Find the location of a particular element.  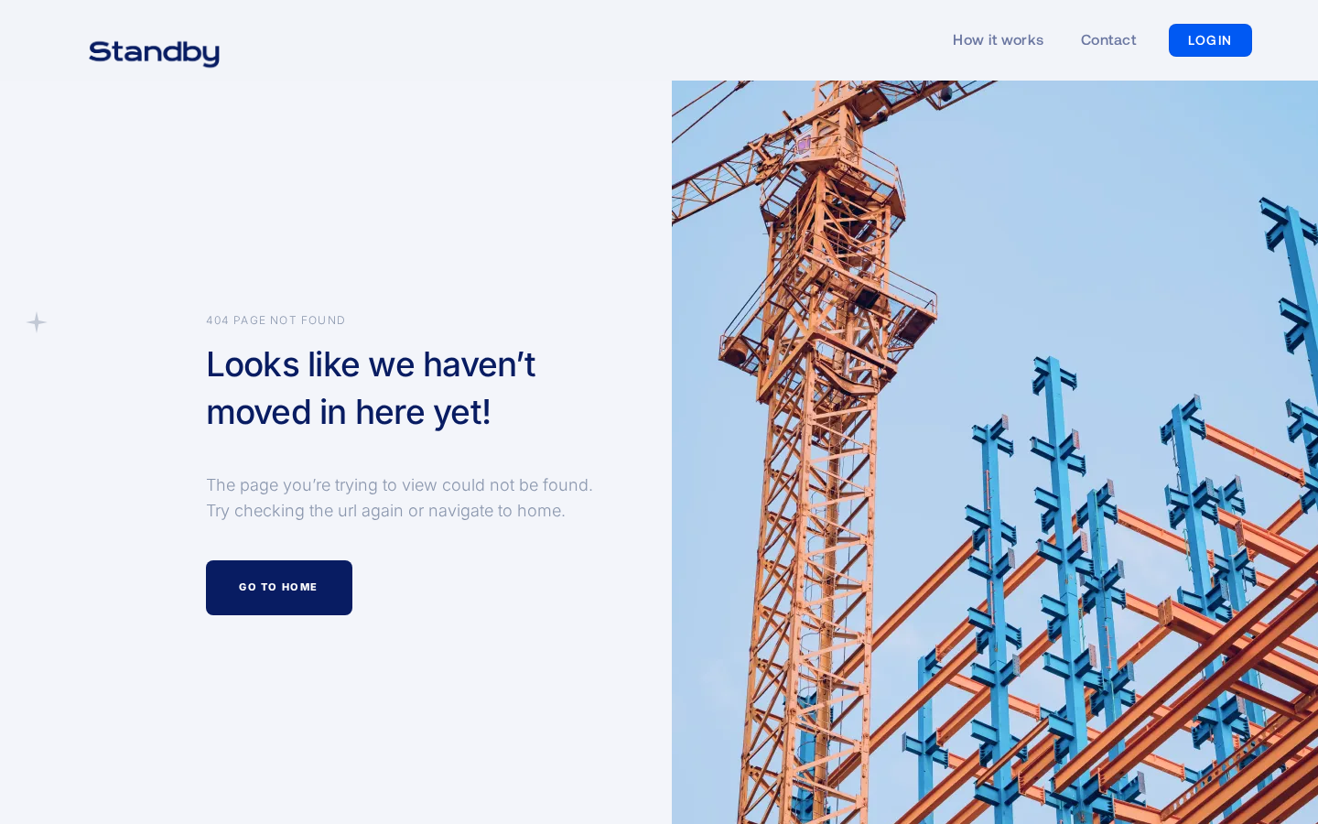

a: Go to home is located at coordinates (279, 588).